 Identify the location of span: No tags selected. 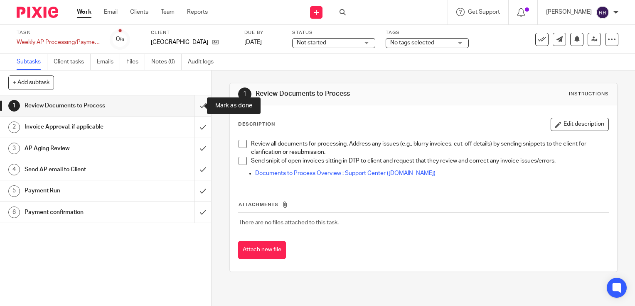
(412, 43).